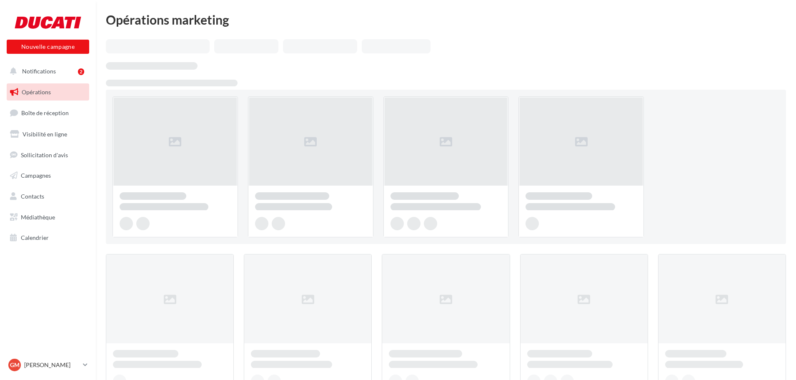  What do you see at coordinates (44, 154) in the screenshot?
I see `span: Sollicitation d'avis` at bounding box center [44, 154].